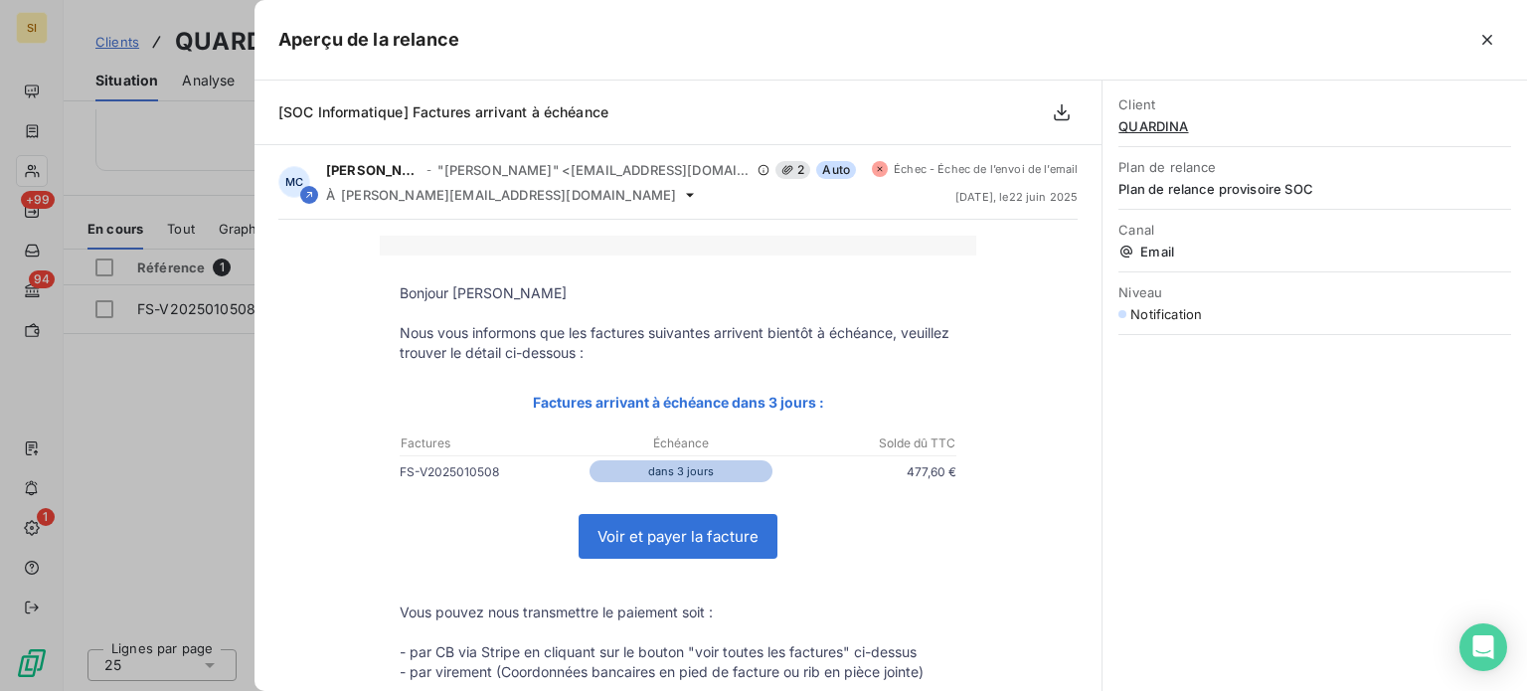 The image size is (1527, 691). What do you see at coordinates (1483, 647) in the screenshot?
I see `div: Open Intercom Messenger` at bounding box center [1483, 647].